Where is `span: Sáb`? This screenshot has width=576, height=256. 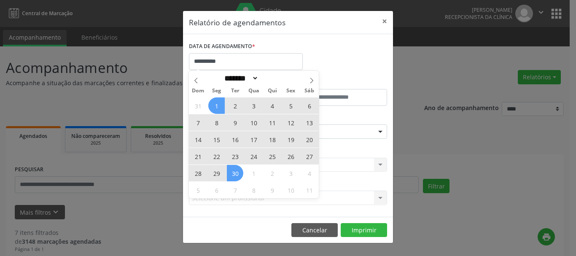
span: Sáb is located at coordinates (309, 91).